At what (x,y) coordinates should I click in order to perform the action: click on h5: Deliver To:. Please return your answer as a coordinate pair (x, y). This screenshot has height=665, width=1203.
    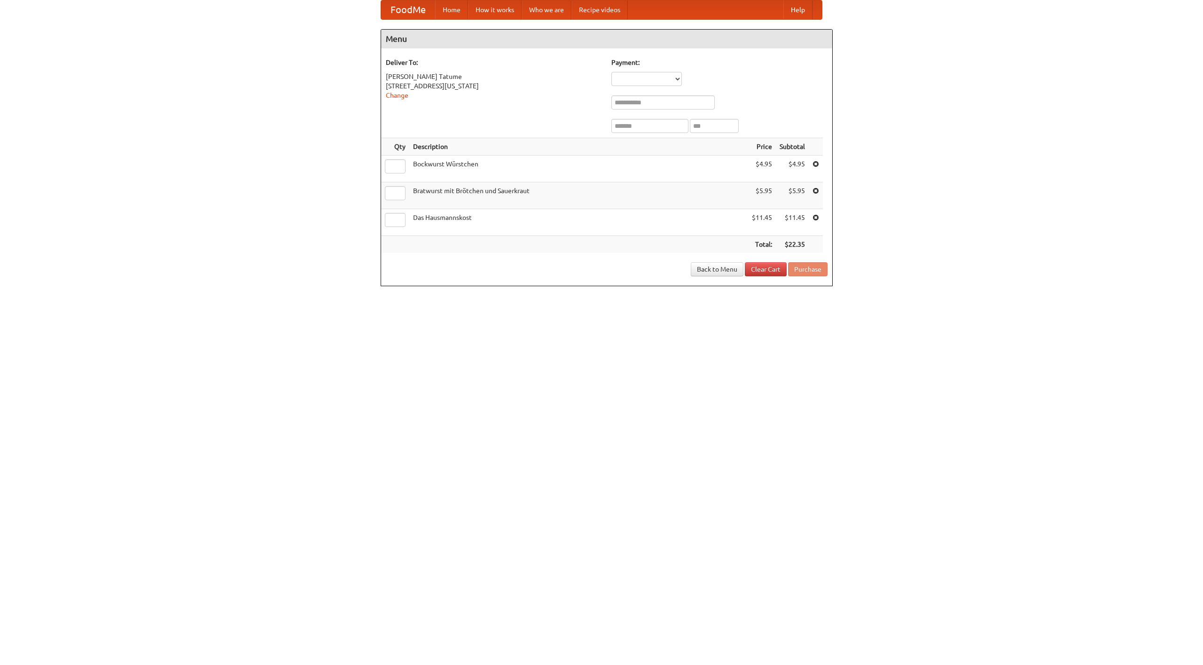
    Looking at the image, I should click on (494, 62).